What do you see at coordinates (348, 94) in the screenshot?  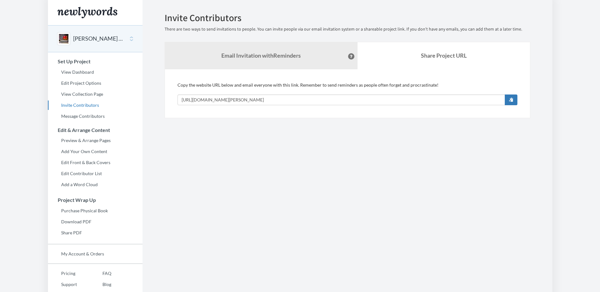 I see `div: Copy the website URL below and email everyone with this link. Remember to send reminders as peopl...` at bounding box center [348, 94].